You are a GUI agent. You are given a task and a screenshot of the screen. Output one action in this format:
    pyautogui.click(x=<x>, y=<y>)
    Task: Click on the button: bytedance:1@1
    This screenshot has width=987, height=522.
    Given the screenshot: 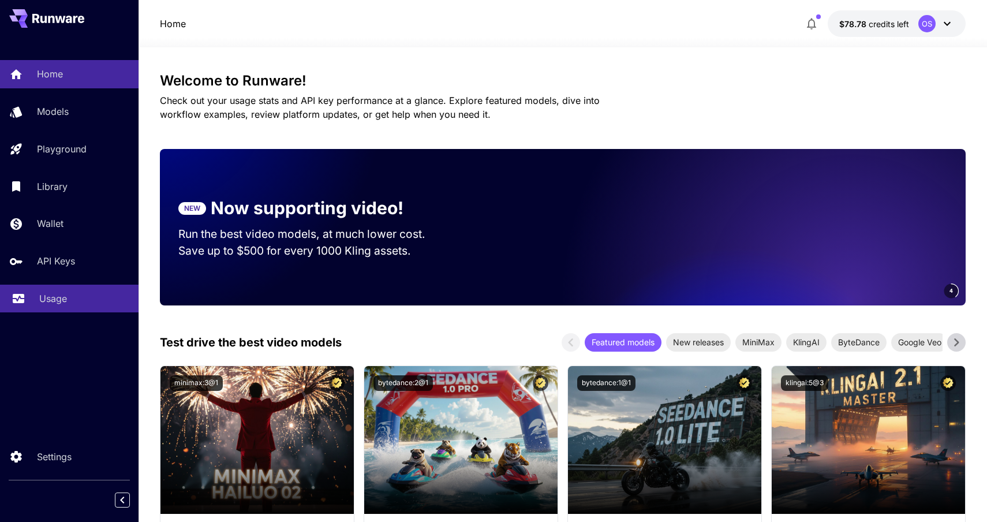 What is the action you would take?
    pyautogui.click(x=606, y=383)
    